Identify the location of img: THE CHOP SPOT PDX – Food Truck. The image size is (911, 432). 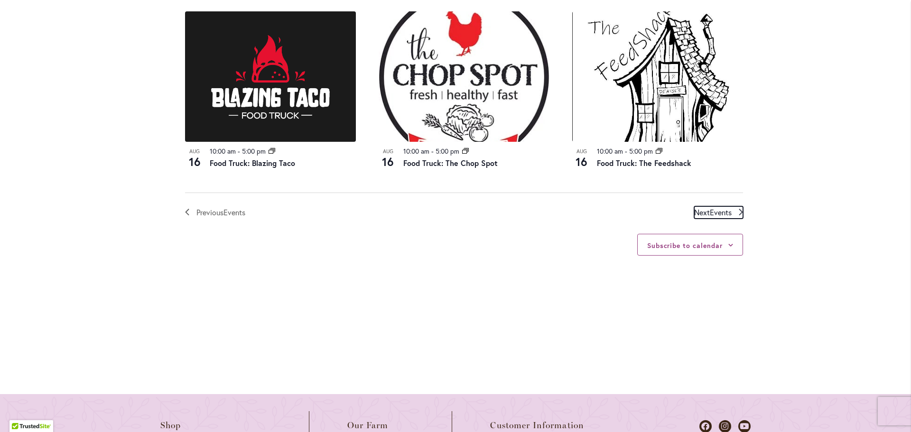
(464, 76).